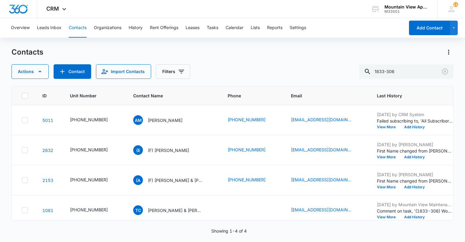  I want to click on button: Filters, so click(173, 71).